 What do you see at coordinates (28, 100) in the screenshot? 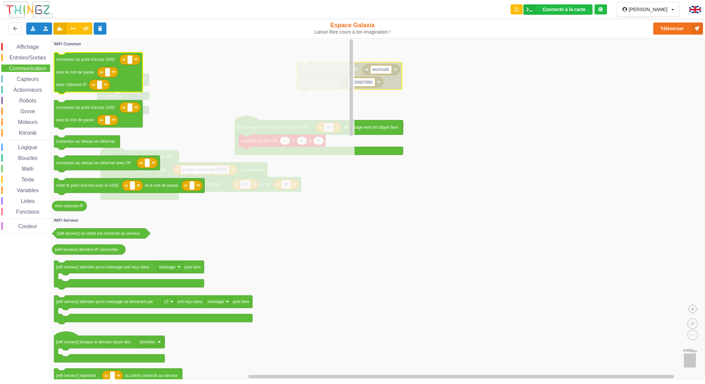
I see `span: Robots` at bounding box center [28, 100].